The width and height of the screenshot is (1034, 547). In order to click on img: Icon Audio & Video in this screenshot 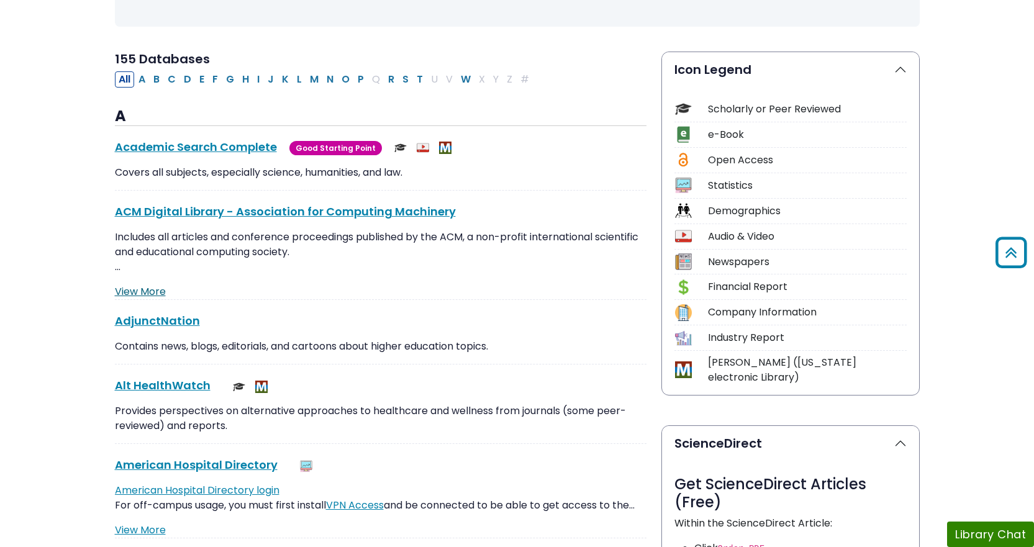, I will do `click(683, 236)`.